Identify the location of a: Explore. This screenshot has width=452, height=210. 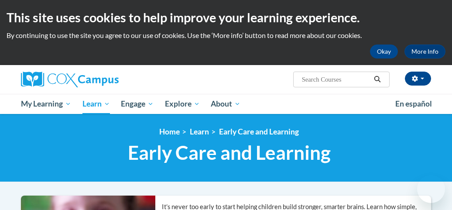
(183, 104).